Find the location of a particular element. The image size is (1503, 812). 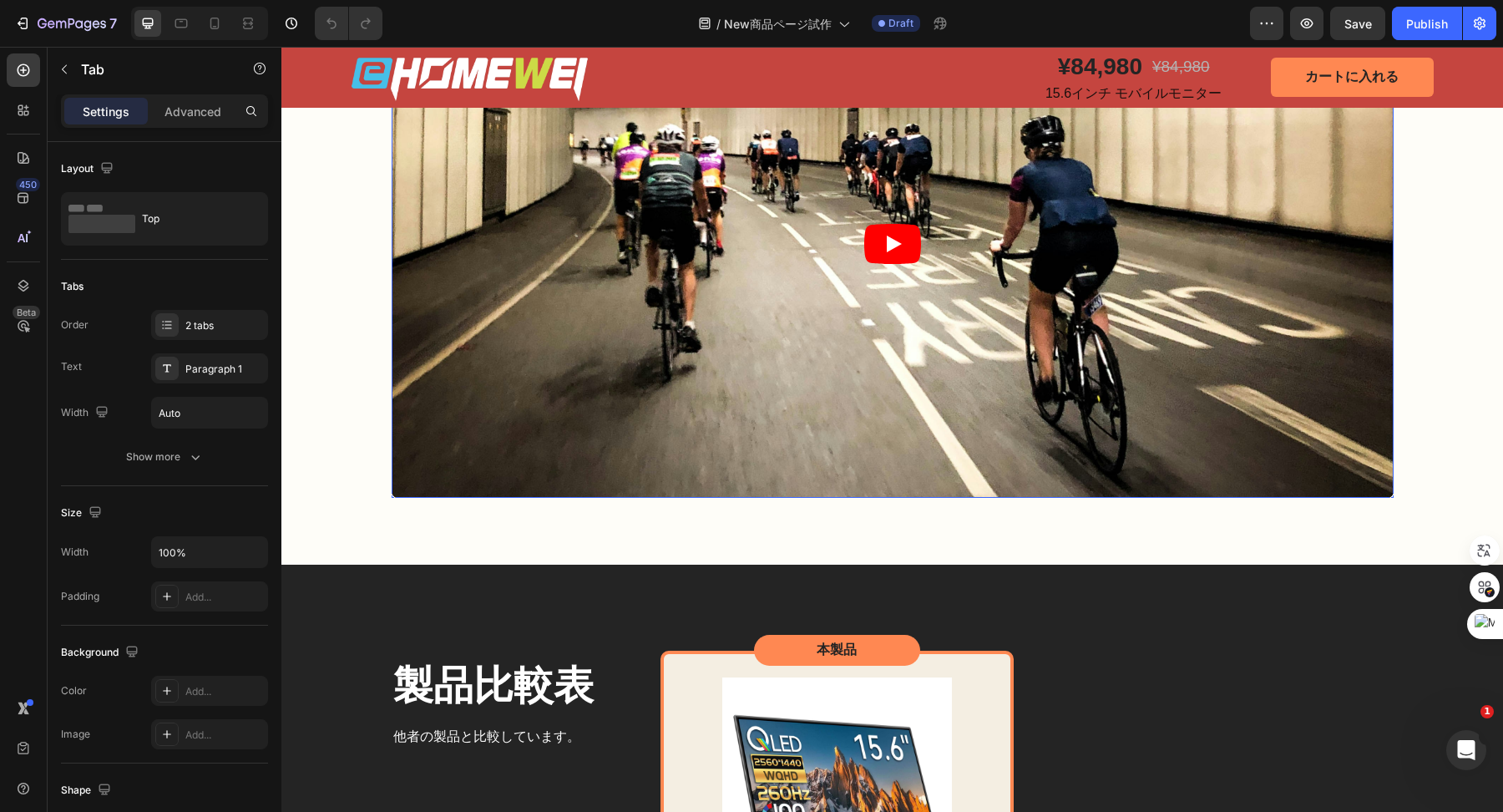

div: Text is located at coordinates (71, 366).